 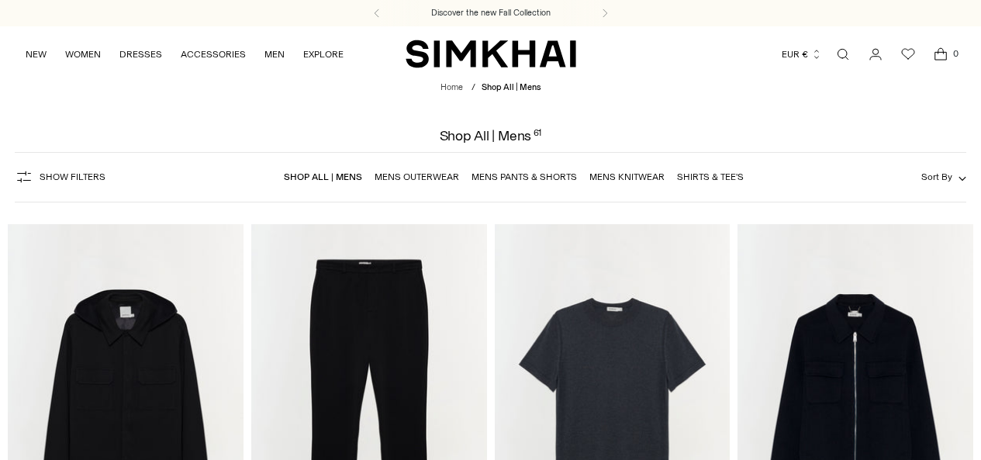 What do you see at coordinates (491, 54) in the screenshot?
I see `a: SIMKHAI` at bounding box center [491, 54].